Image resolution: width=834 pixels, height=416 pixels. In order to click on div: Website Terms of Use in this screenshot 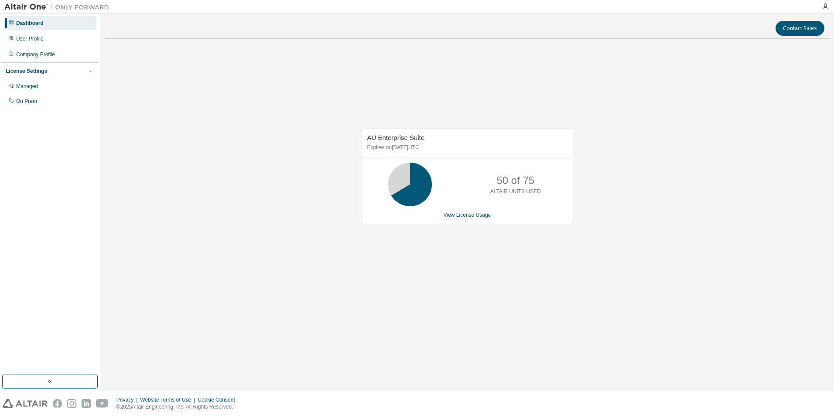, I will do `click(169, 400)`.